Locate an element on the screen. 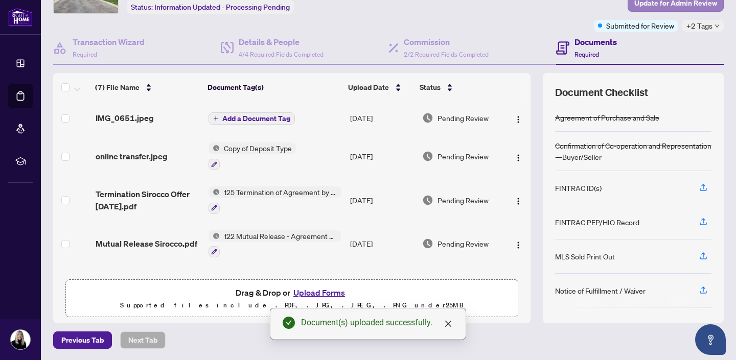 Image resolution: width=736 pixels, height=360 pixels. span: Mutual Release Sirocco.pdf is located at coordinates (146, 244).